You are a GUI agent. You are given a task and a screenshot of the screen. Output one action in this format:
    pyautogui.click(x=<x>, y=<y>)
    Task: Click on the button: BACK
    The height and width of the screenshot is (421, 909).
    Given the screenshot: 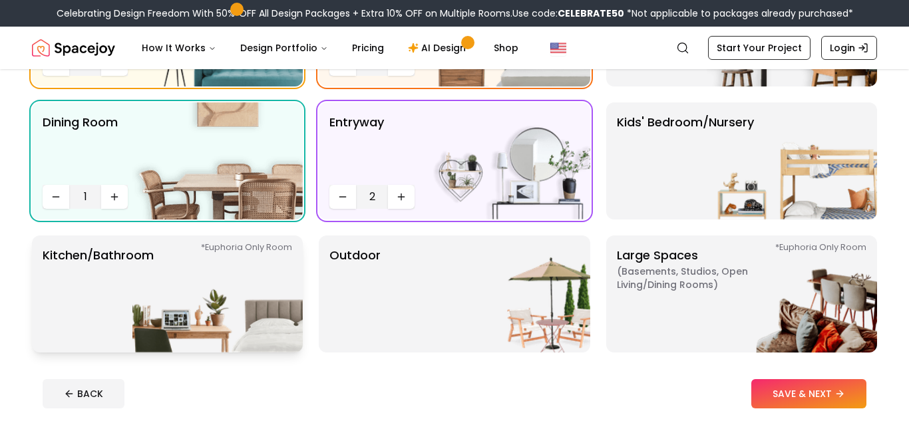 What is the action you would take?
    pyautogui.click(x=83, y=394)
    